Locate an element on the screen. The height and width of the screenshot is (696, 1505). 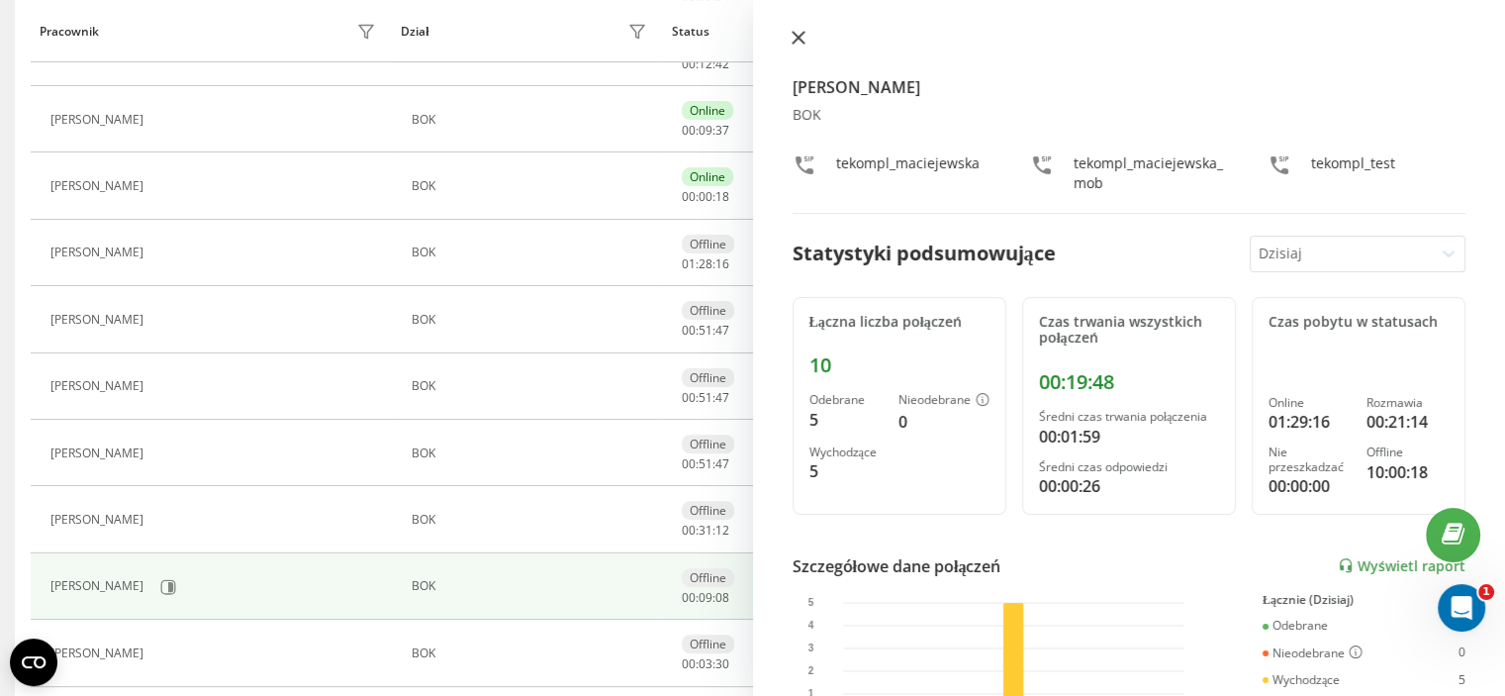
span: 16 is located at coordinates (722, 263).